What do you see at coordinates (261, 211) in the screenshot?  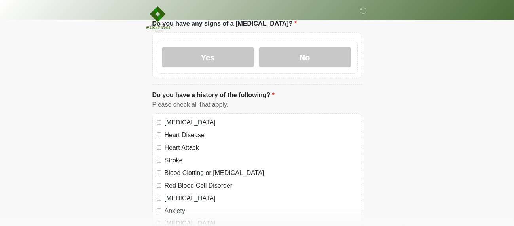 I see `label: Anxiety` at bounding box center [261, 211].